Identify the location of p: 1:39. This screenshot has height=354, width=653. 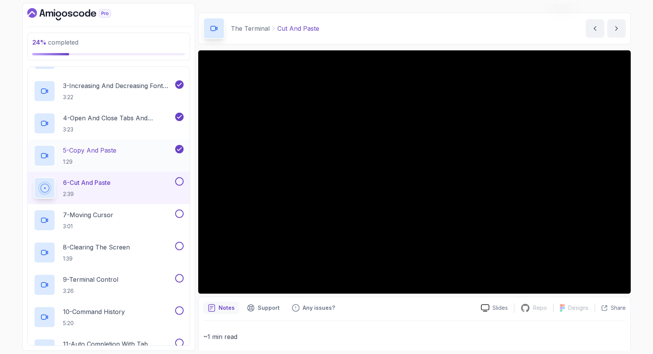
(96, 259).